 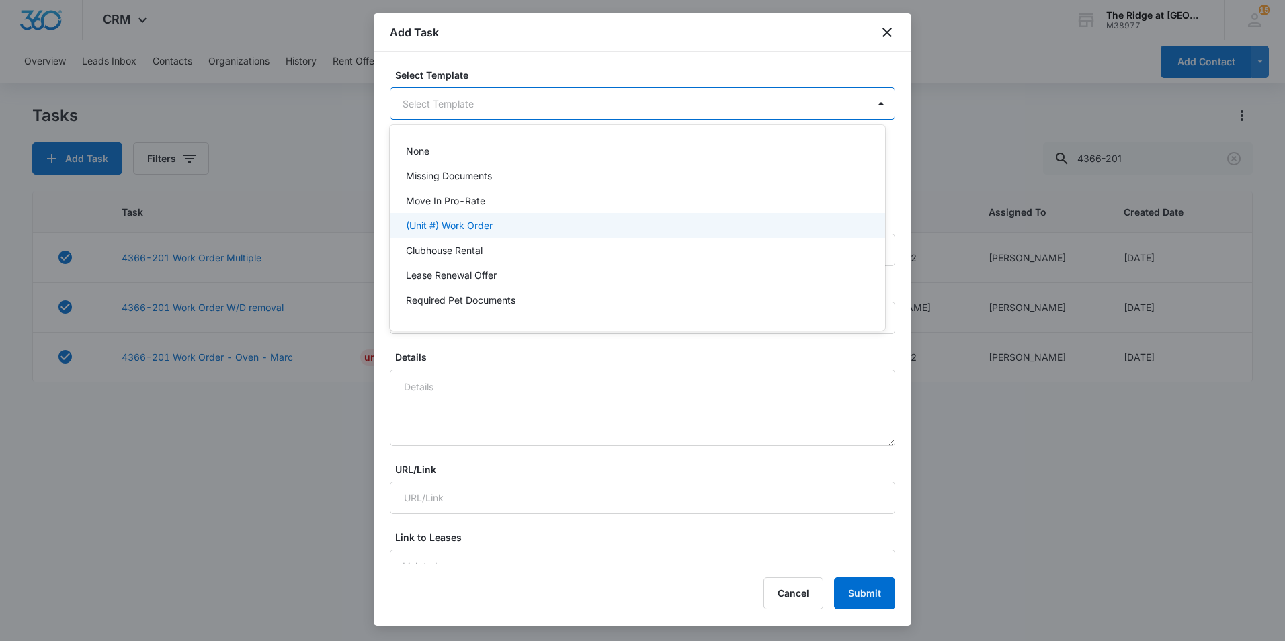 What do you see at coordinates (445, 200) in the screenshot?
I see `p: Move In Pro-Rate` at bounding box center [445, 200].